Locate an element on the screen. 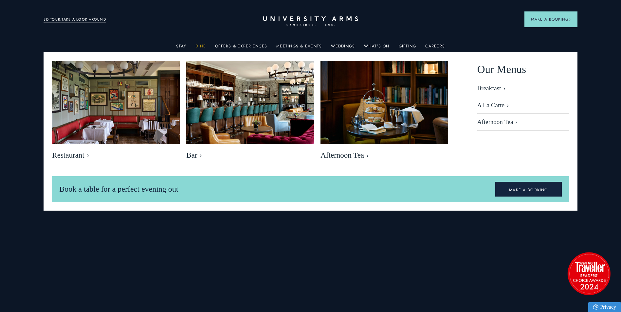 The width and height of the screenshot is (621, 312). a: image-b49cb22997400f3f08bed174b2325b8c369ebe22-8192x5461-jpg Bar is located at coordinates (250, 112).